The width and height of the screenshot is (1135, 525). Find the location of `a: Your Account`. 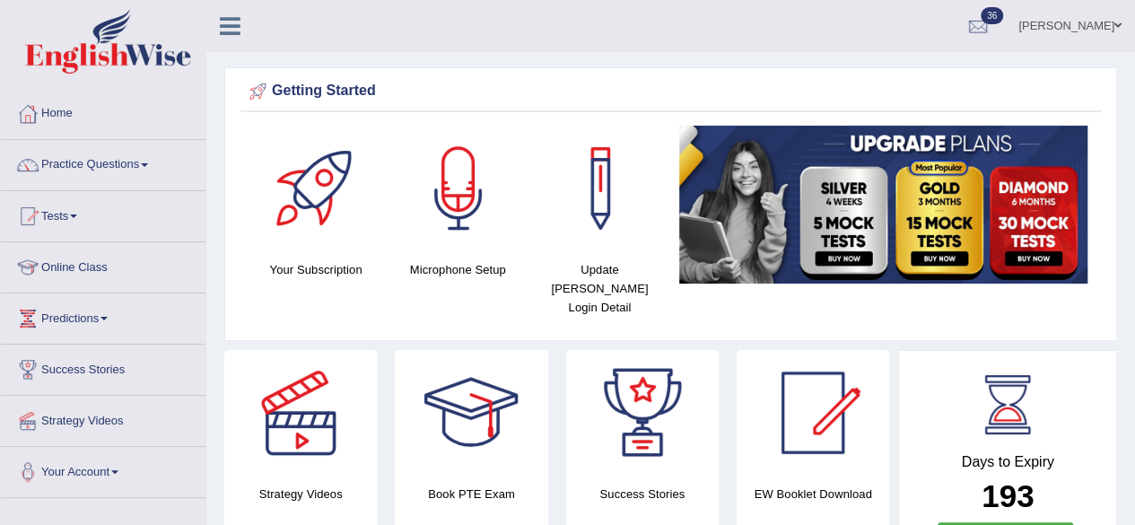

a: Your Account is located at coordinates (103, 469).